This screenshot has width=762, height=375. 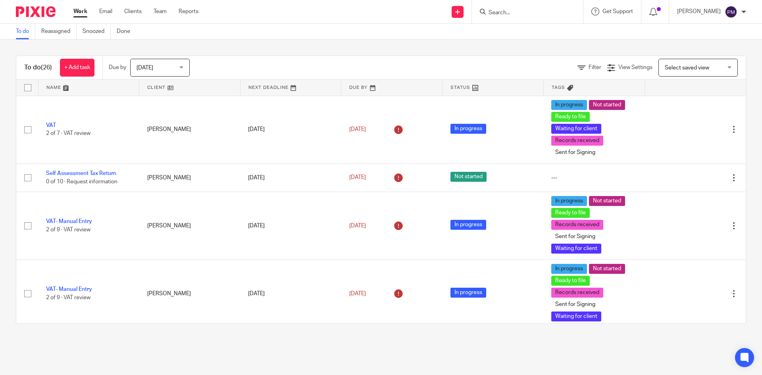 I want to click on img: svg%3E, so click(x=731, y=12).